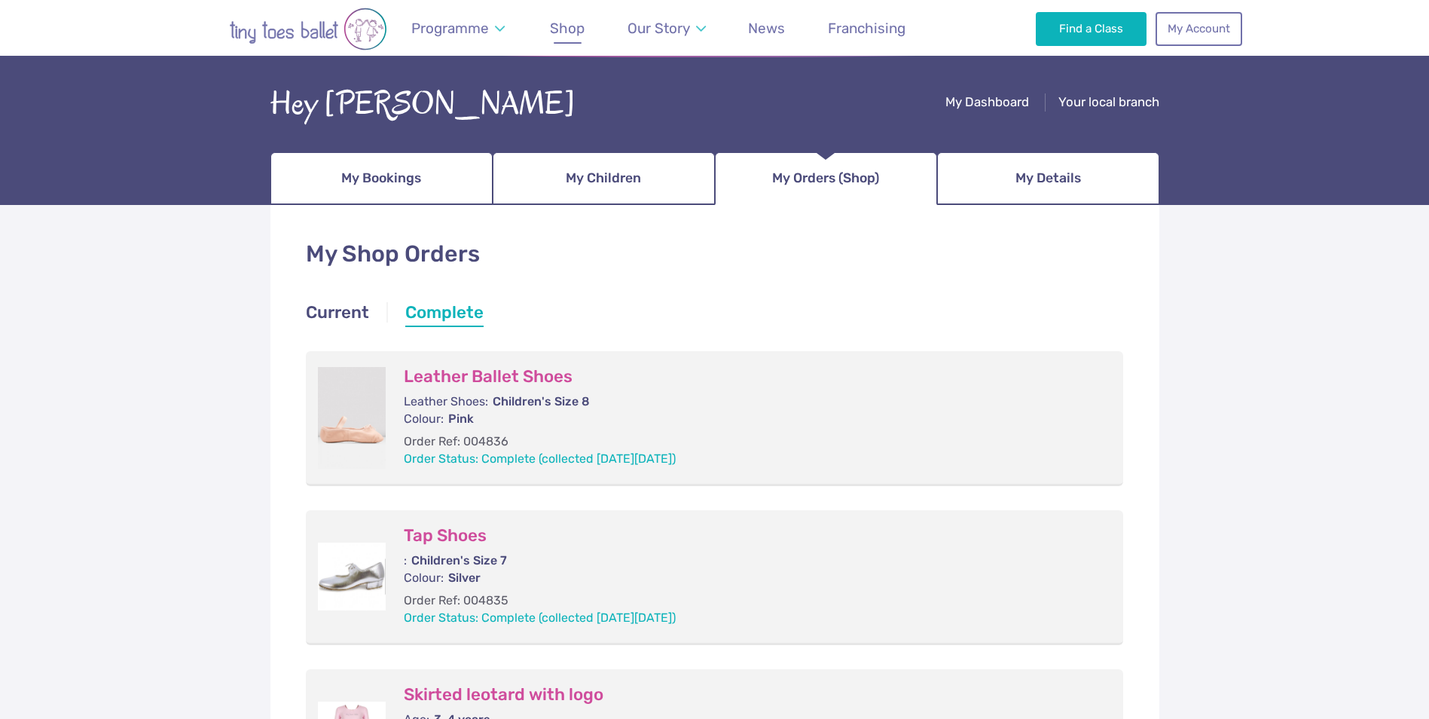  What do you see at coordinates (381, 178) in the screenshot?
I see `span: My Bookings` at bounding box center [381, 178].